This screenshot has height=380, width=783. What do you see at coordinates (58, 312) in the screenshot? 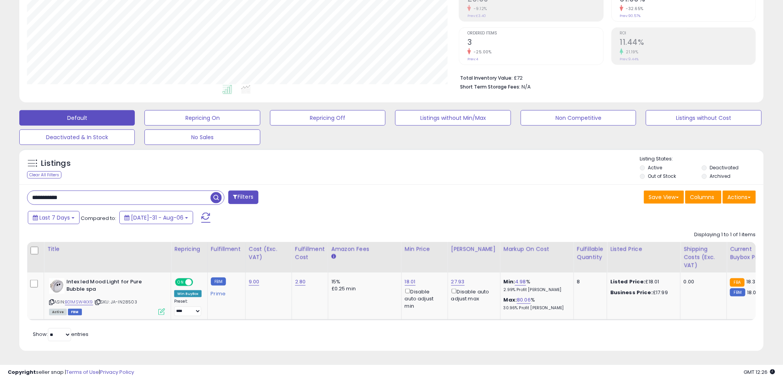
I see `span: All listings currently available for purchase on Amazon` at bounding box center [58, 312].